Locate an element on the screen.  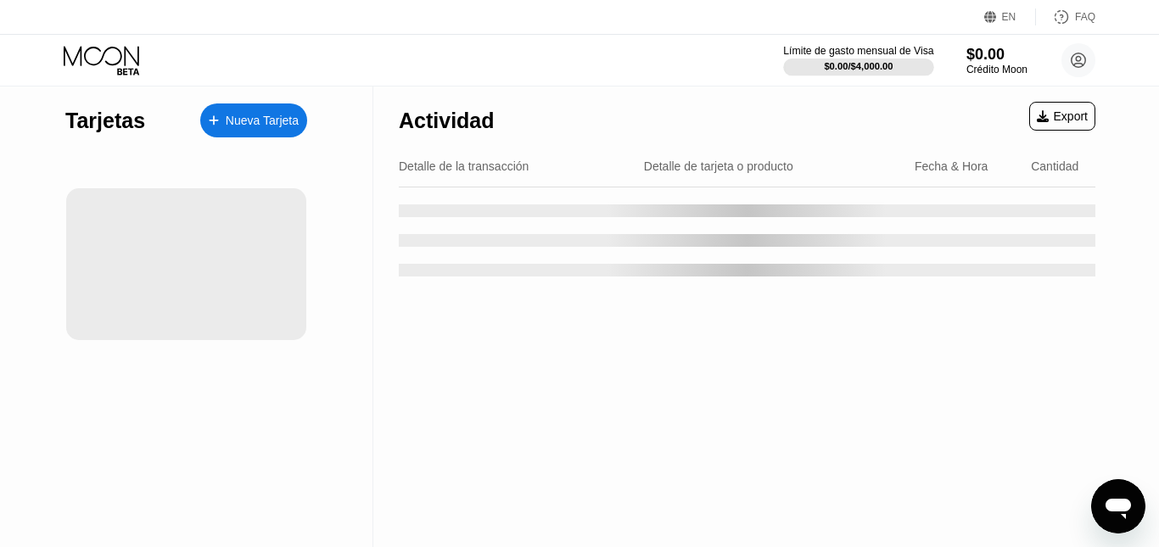
div: Export is located at coordinates (1062, 116).